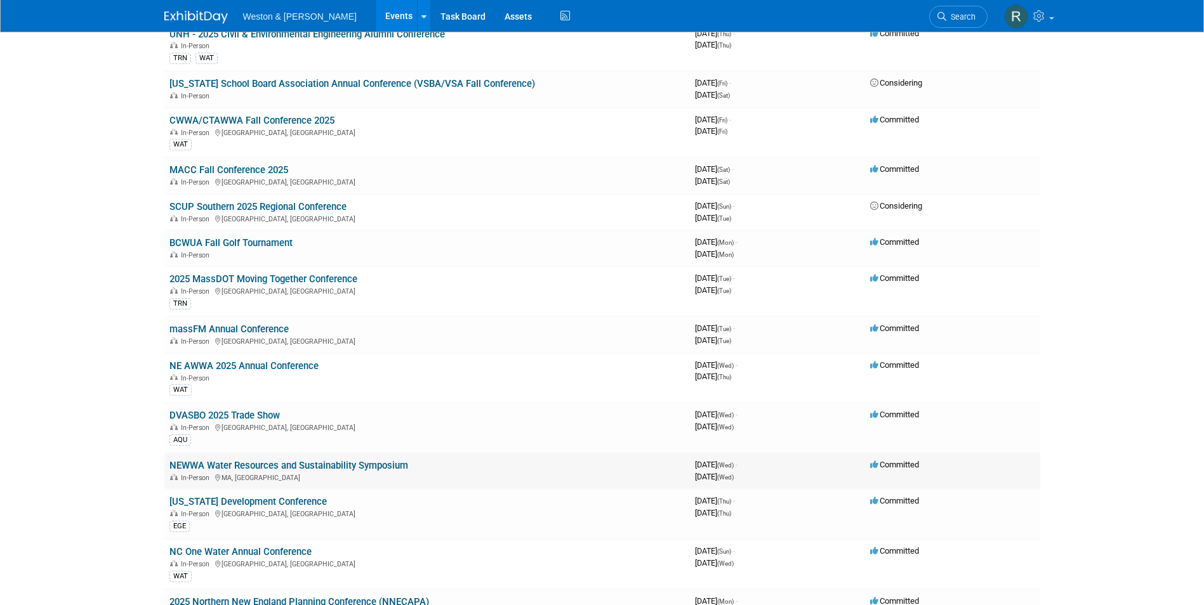  What do you see at coordinates (961, 17) in the screenshot?
I see `span: Search` at bounding box center [961, 17].